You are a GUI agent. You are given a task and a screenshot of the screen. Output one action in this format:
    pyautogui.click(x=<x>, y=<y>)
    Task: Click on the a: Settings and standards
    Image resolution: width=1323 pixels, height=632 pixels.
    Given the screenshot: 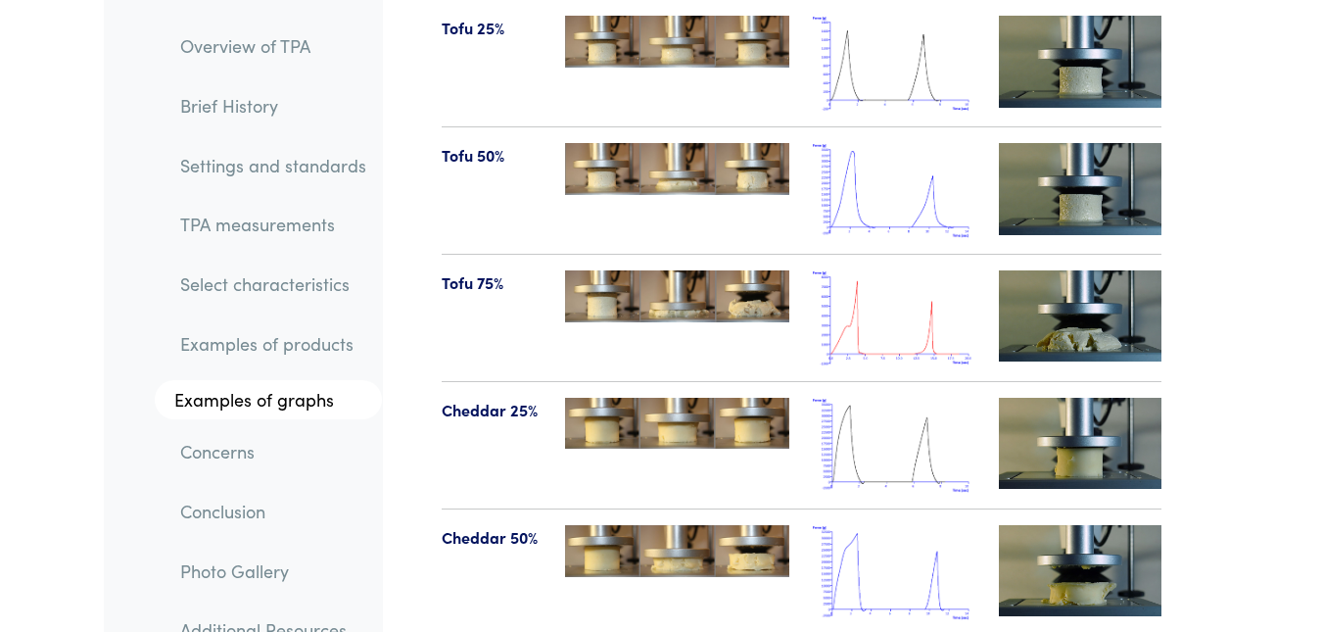 What is the action you would take?
    pyautogui.click(x=273, y=165)
    